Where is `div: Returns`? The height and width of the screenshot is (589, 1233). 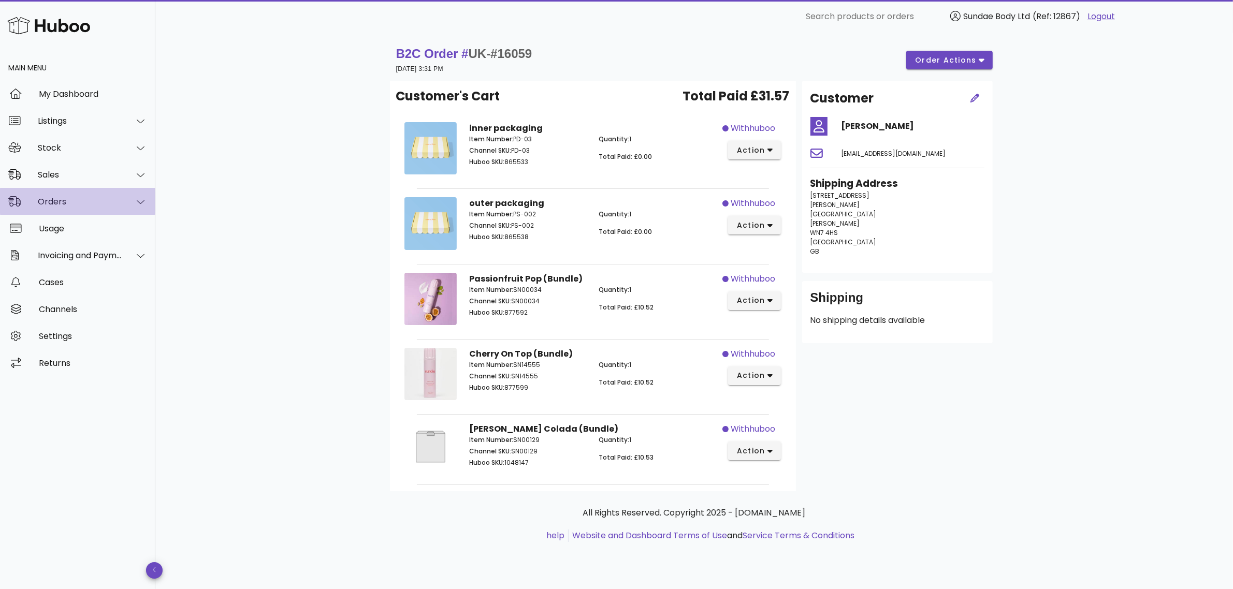 div: Returns is located at coordinates (93, 363).